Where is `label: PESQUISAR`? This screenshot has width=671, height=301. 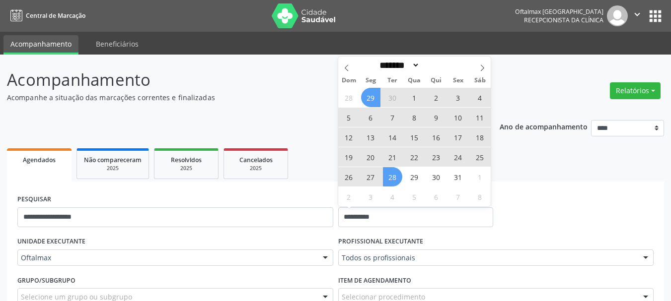
label: PESQUISAR is located at coordinates (34, 200).